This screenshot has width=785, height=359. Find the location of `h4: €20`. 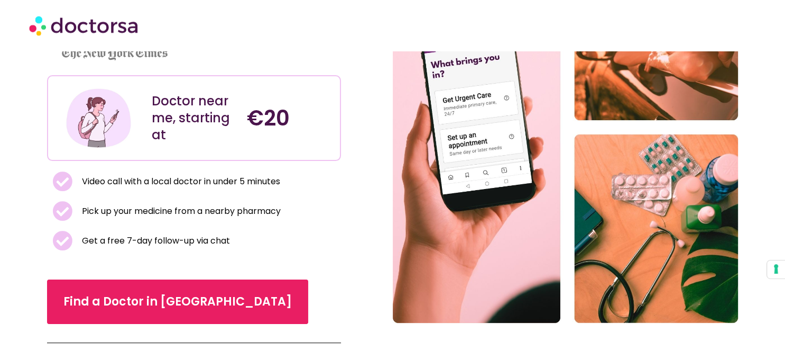

h4: €20 is located at coordinates (289, 118).